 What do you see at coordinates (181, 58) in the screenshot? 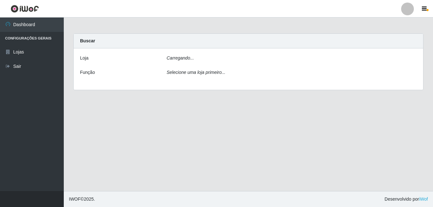
I see `i: Carregando...` at bounding box center [181, 58].